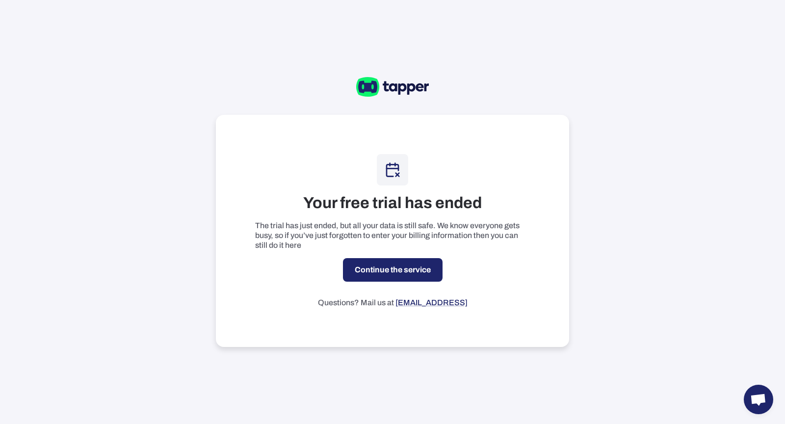 The width and height of the screenshot is (785, 424). Describe the element at coordinates (759, 400) in the screenshot. I see `div: Open chat` at that location.